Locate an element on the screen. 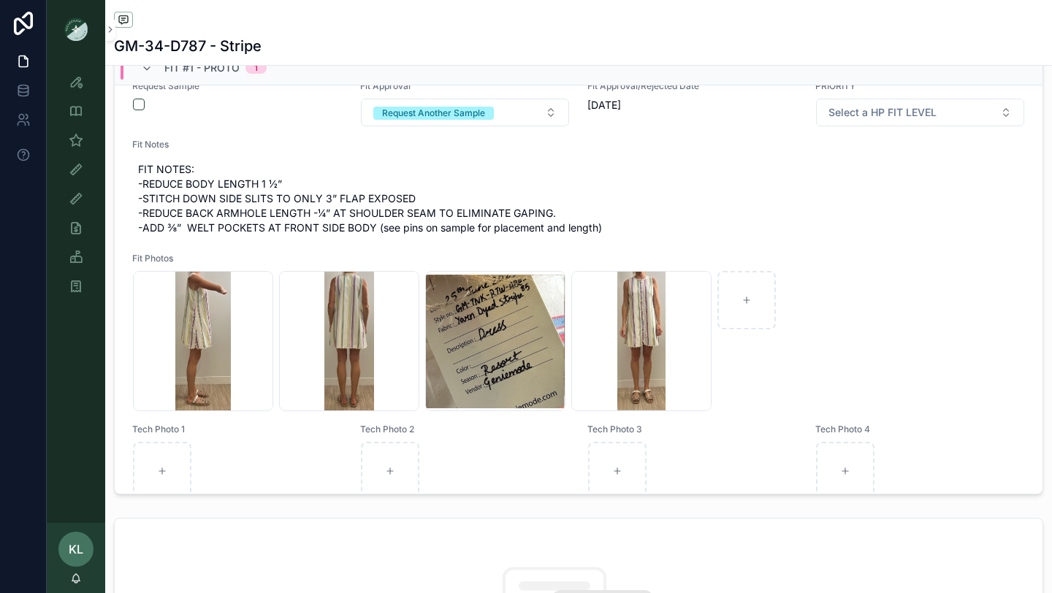 The width and height of the screenshot is (1052, 593). div: 1 is located at coordinates (256, 68).